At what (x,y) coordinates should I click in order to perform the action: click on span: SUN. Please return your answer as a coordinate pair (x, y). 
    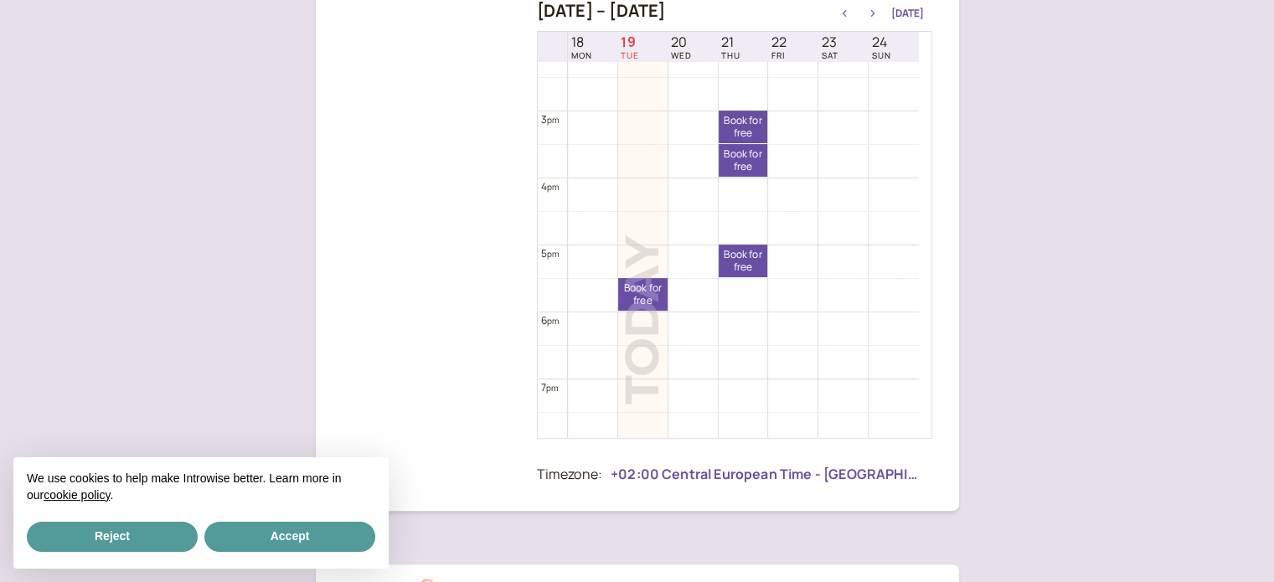
    Looking at the image, I should click on (881, 55).